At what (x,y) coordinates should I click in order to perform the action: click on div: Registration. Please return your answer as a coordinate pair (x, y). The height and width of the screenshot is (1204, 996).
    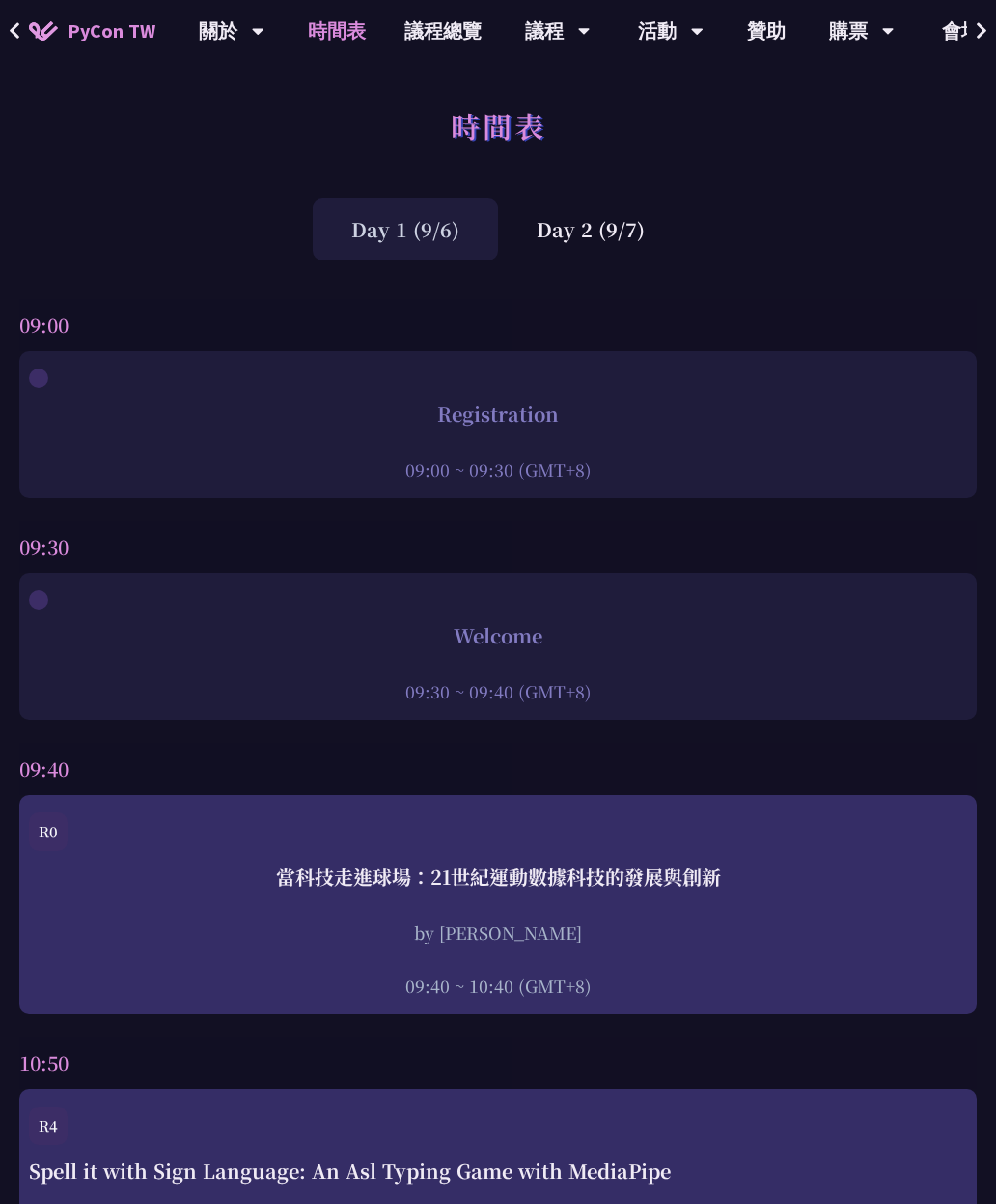
    Looking at the image, I should click on (498, 414).